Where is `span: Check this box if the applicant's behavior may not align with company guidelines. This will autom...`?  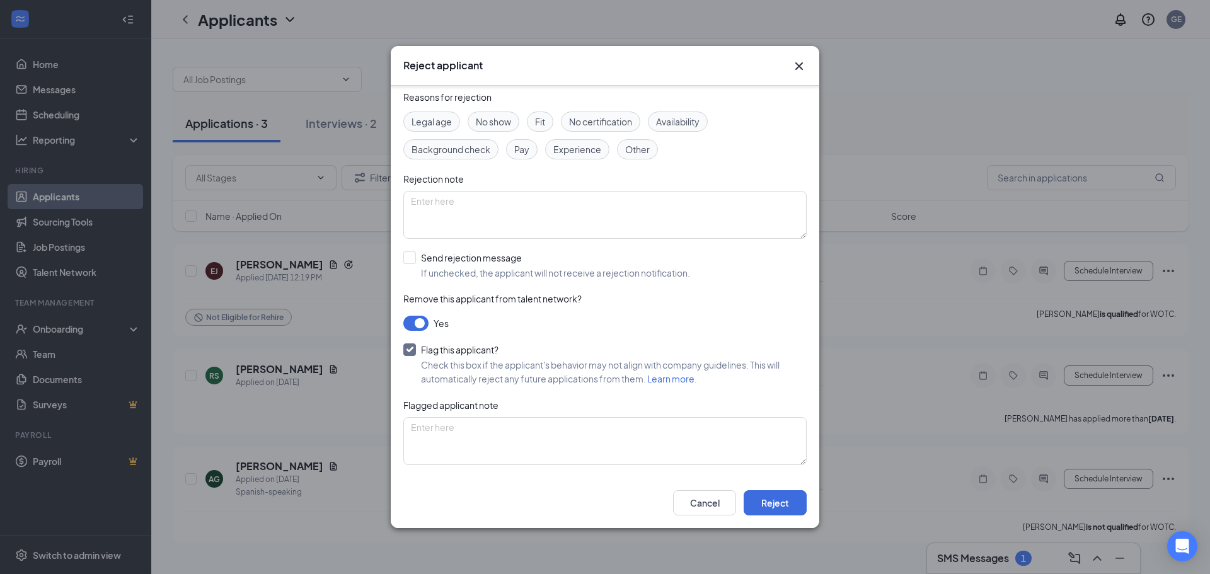
span: Check this box if the applicant's behavior may not align with company guidelines. This will autom... is located at coordinates (600, 372).